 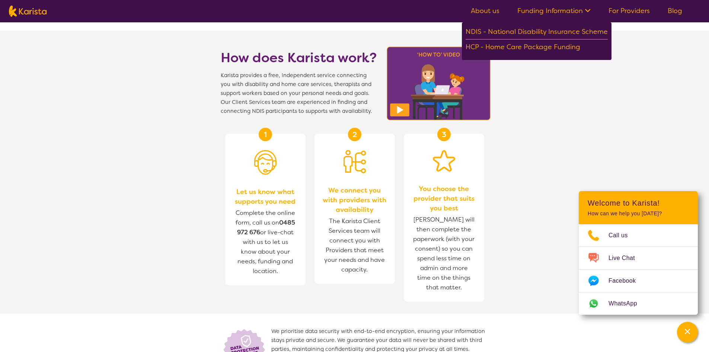 I want to click on a: For Providers, so click(x=629, y=11).